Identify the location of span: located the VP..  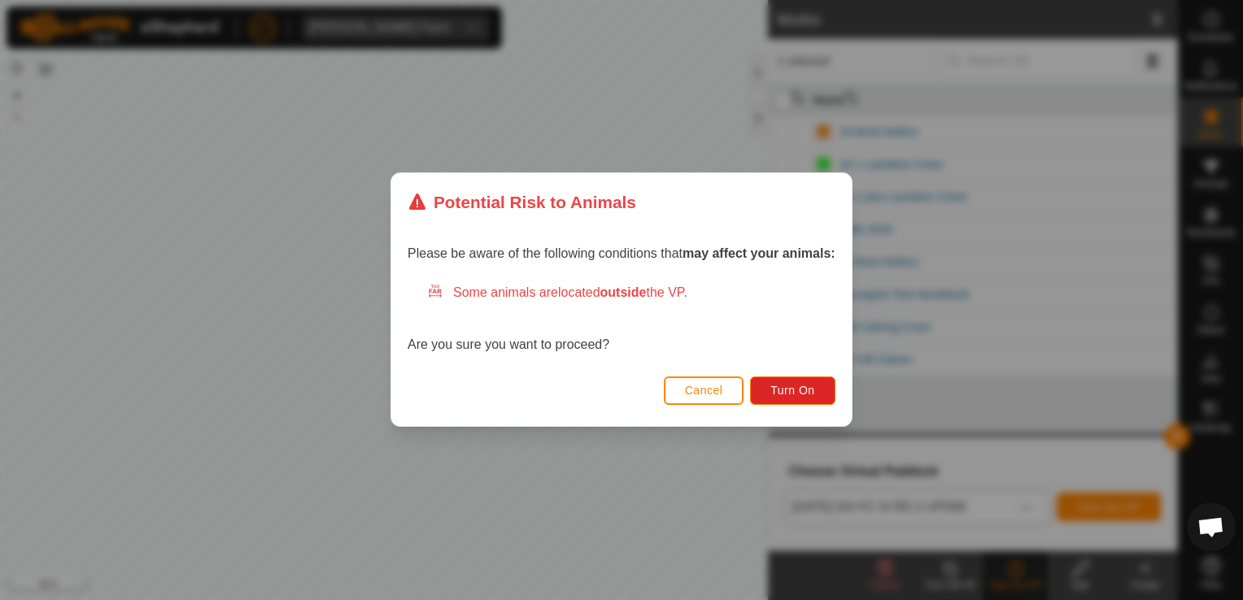
(622, 293).